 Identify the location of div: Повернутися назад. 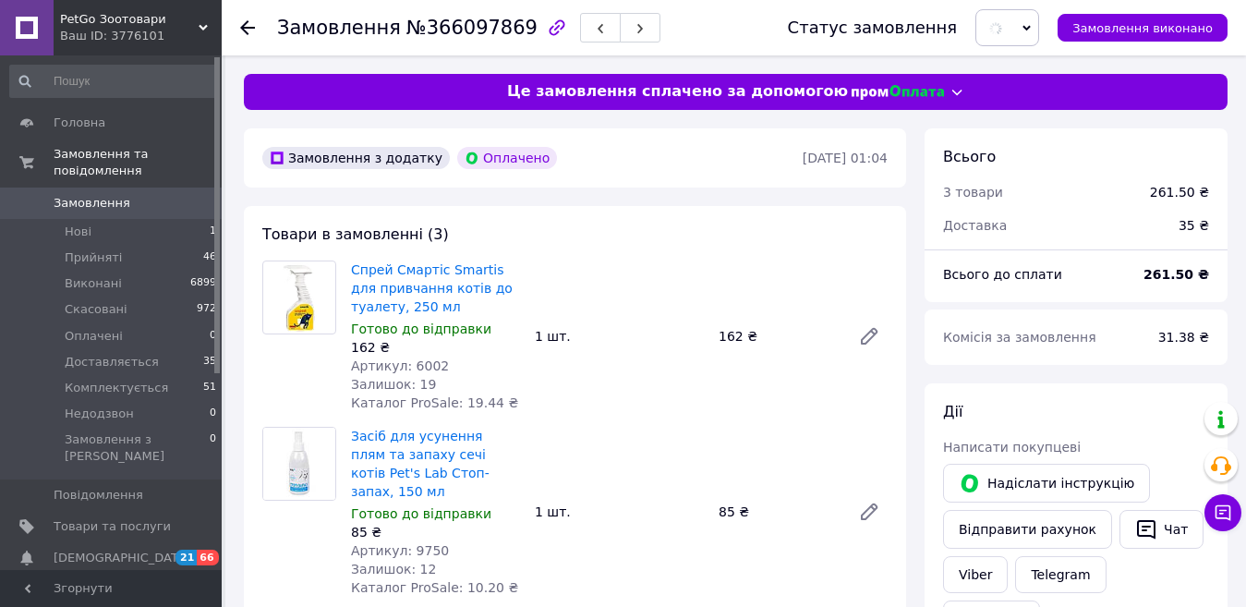
(247, 28).